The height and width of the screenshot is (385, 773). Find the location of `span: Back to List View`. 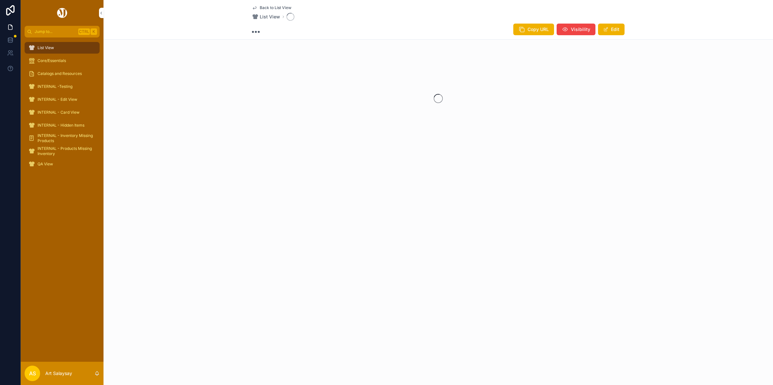

span: Back to List View is located at coordinates (275, 8).